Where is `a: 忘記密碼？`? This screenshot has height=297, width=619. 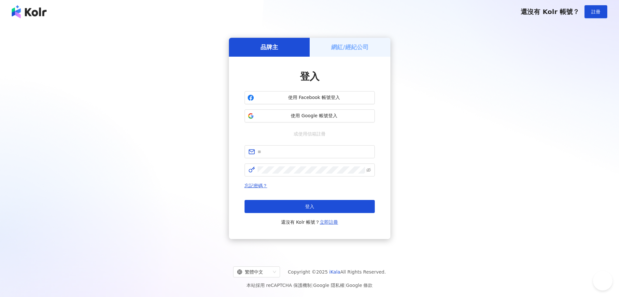
a: 忘記密碼？ is located at coordinates (256, 186).